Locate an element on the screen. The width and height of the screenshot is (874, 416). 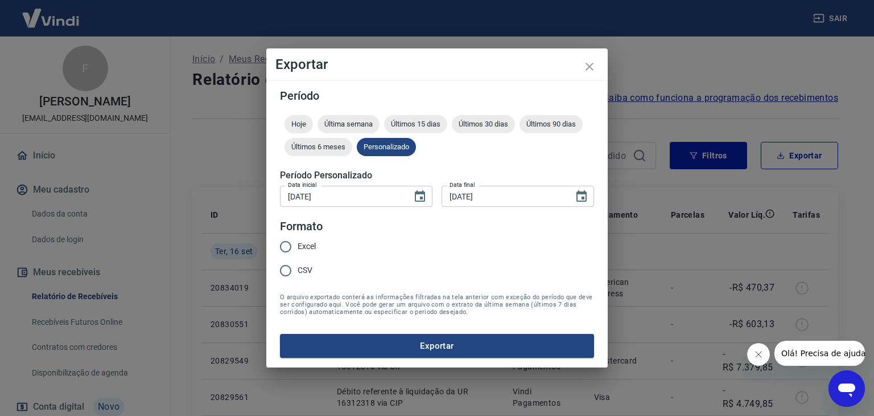
div: Últimos 90 dias is located at coordinates (551, 124).